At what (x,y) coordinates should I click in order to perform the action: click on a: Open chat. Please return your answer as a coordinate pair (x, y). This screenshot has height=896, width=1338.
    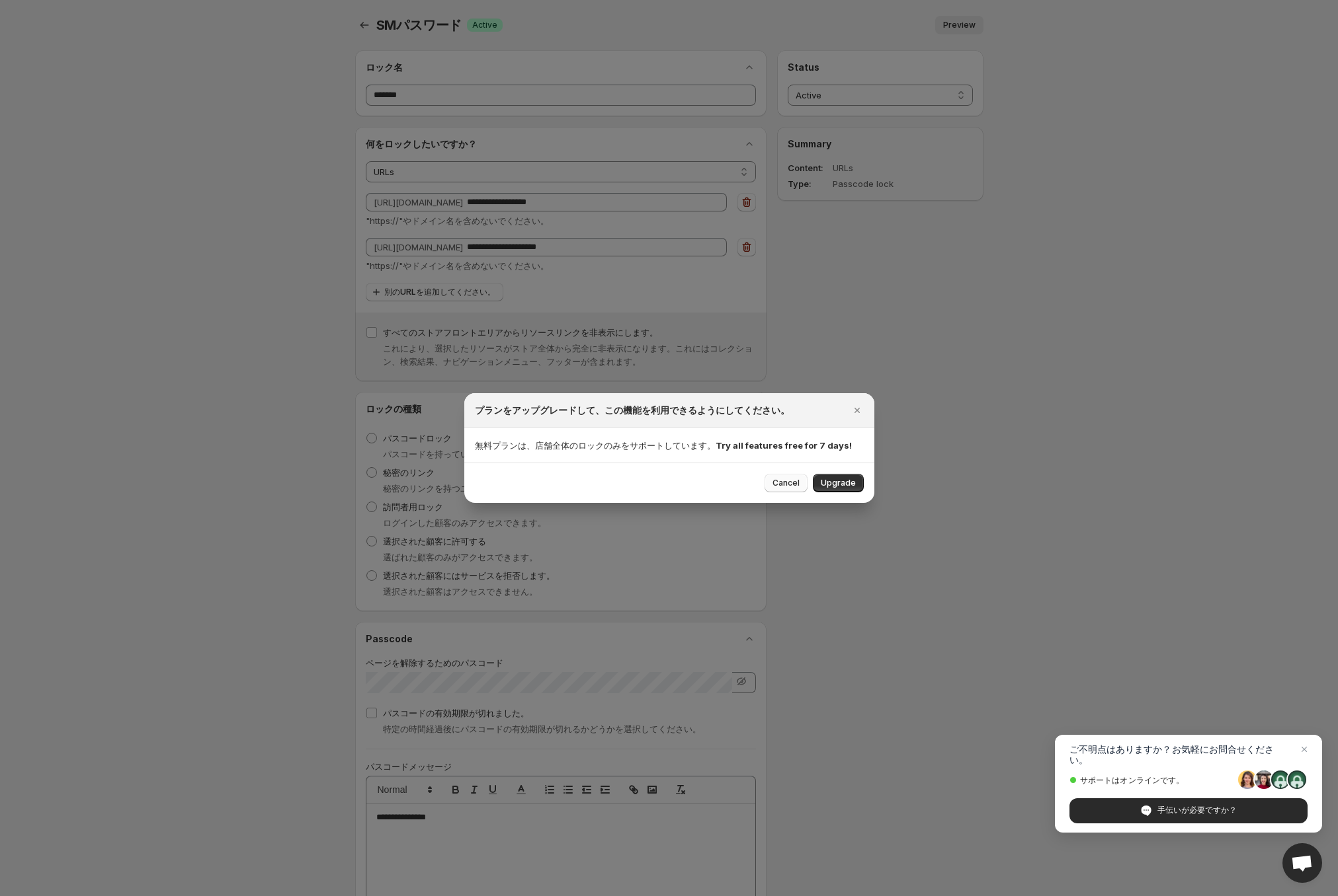
    Looking at the image, I should click on (1302, 863).